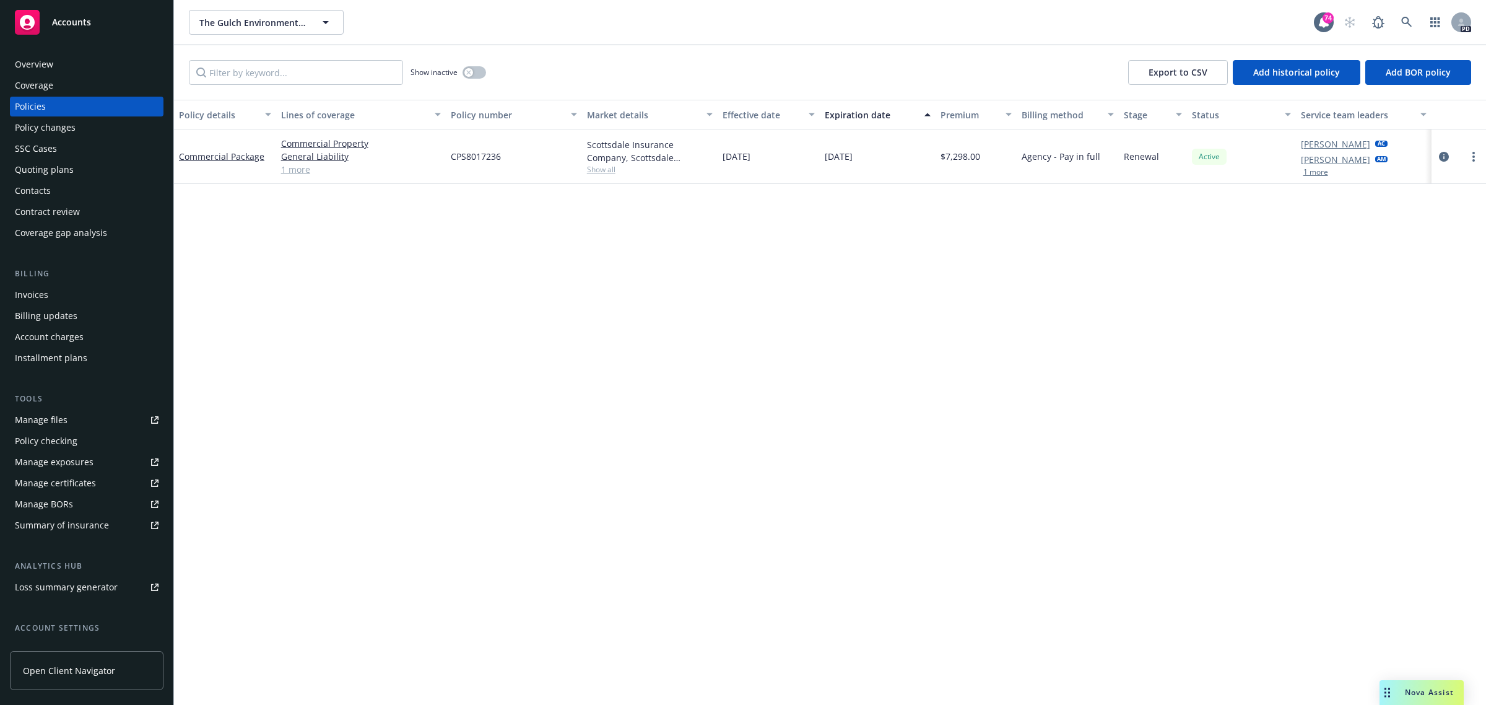 This screenshot has width=1486, height=705. I want to click on button: Add historical policy, so click(1297, 72).